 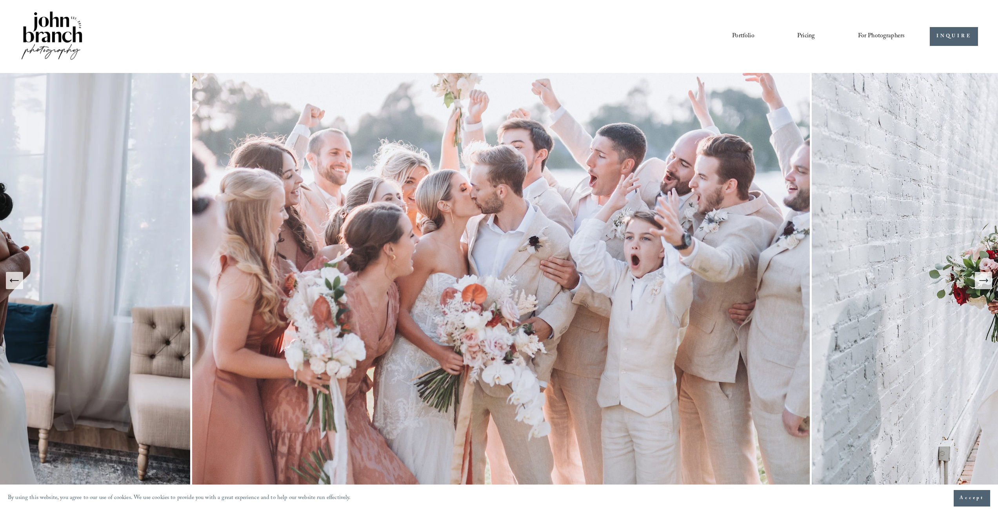 I want to click on button: Previous Slide, so click(x=15, y=280).